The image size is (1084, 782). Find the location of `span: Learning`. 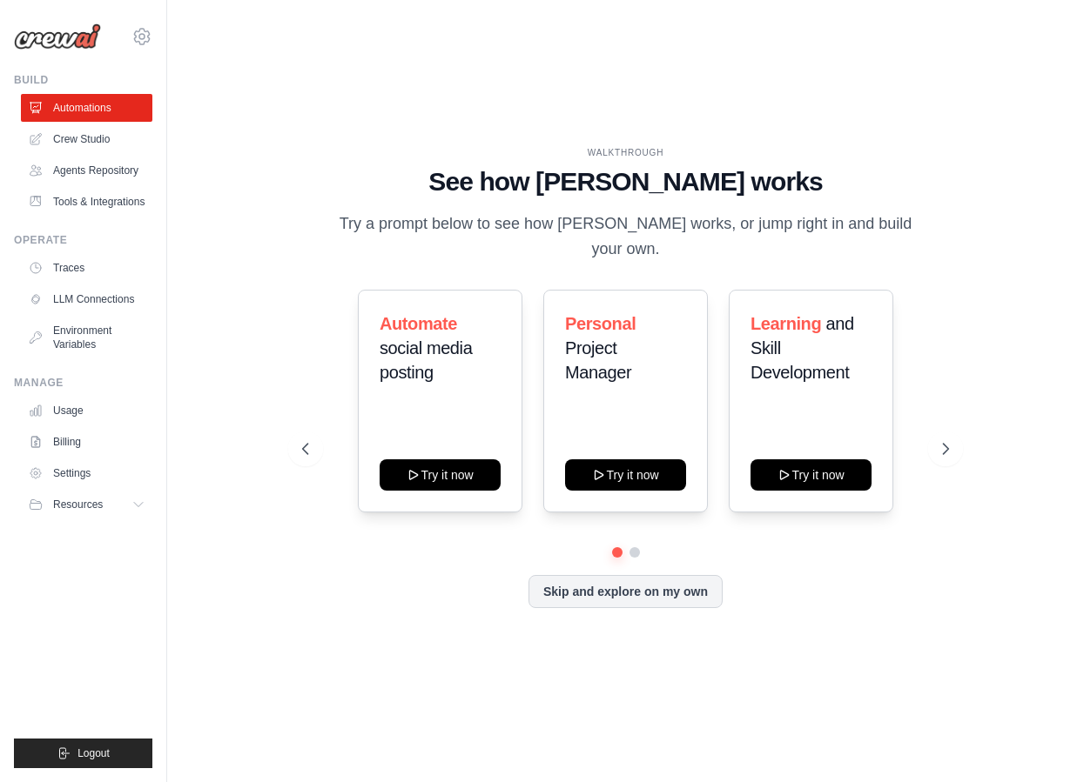

span: Learning is located at coordinates (785, 324).